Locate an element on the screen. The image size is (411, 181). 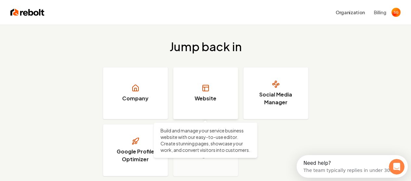
h3: Google Profile Optimizer is located at coordinates (135, 156).